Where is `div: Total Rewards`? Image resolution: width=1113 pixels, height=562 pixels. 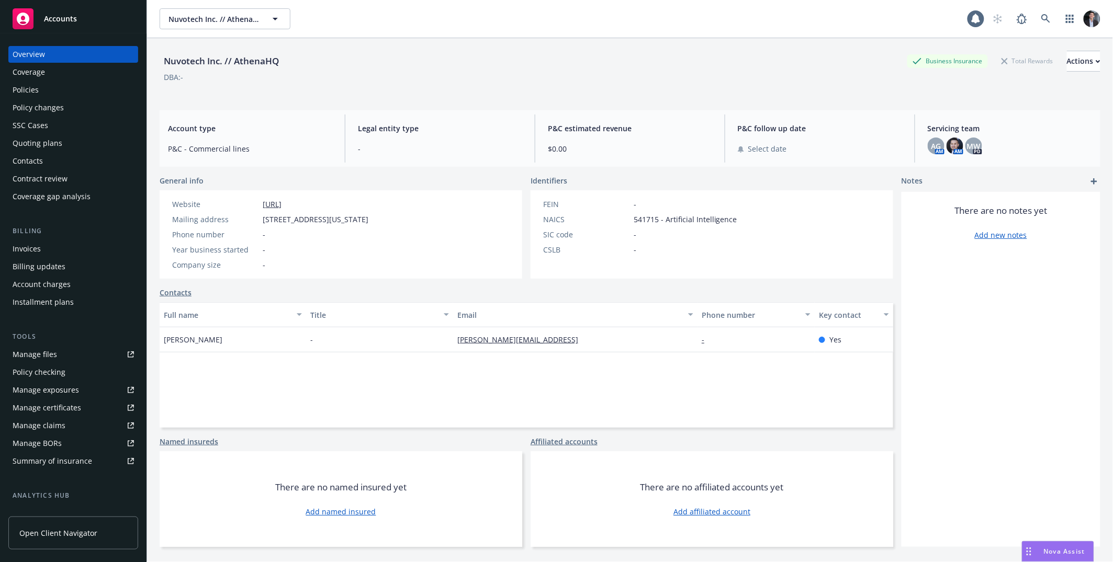 div: Total Rewards is located at coordinates (1027, 61).